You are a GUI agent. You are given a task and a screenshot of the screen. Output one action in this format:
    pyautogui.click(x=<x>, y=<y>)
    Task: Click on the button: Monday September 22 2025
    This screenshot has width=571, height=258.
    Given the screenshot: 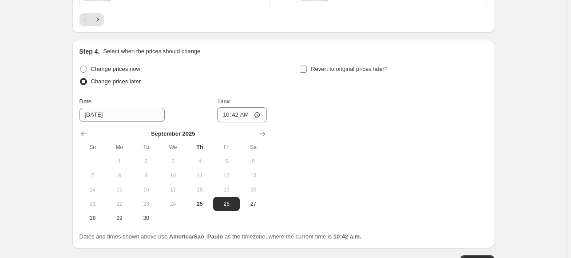 What is the action you would take?
    pyautogui.click(x=119, y=204)
    